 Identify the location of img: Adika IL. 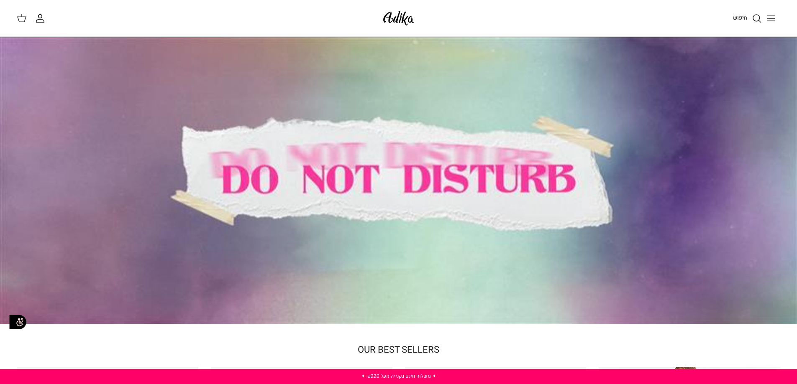
(398, 18).